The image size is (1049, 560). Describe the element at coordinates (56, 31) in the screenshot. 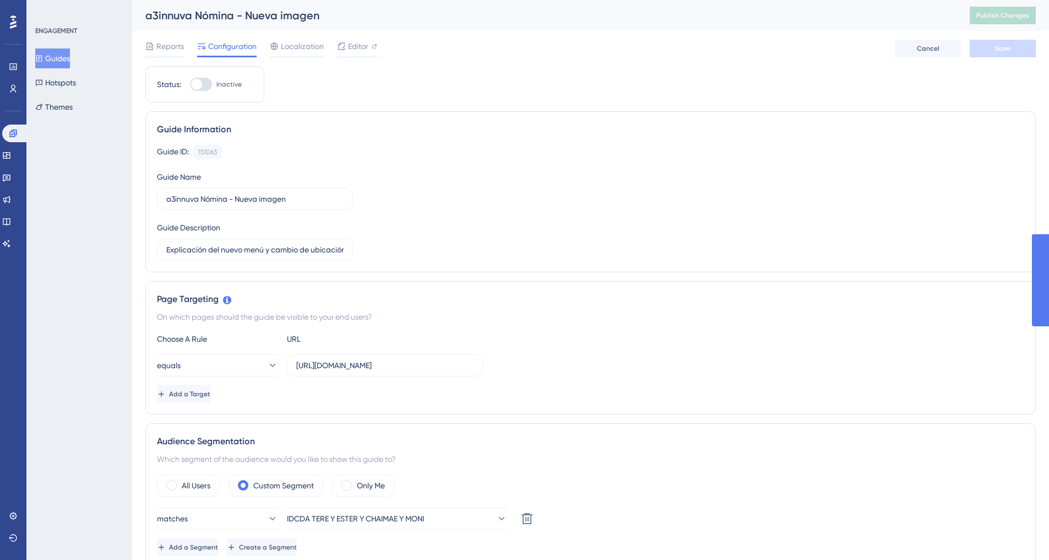

I see `div: ENGAGEMENT` at that location.